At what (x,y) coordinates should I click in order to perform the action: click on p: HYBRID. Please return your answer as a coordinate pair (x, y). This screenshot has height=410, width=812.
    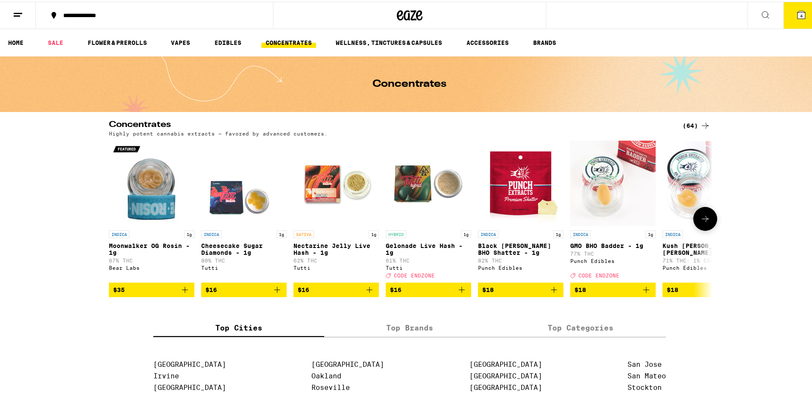
    Looking at the image, I should click on (396, 232).